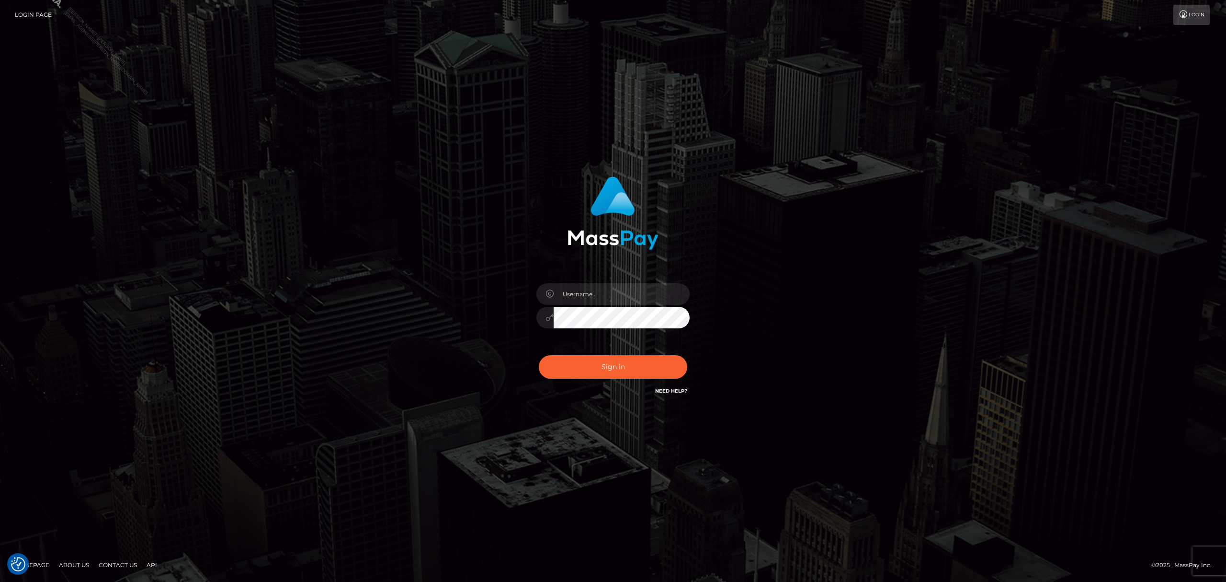 The width and height of the screenshot is (1226, 582). What do you see at coordinates (32, 564) in the screenshot?
I see `a: Homepage` at bounding box center [32, 564].